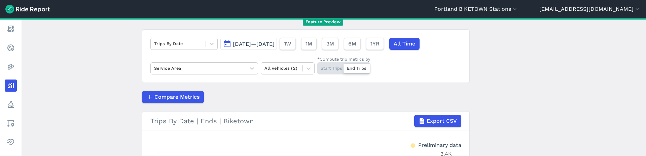  What do you see at coordinates (404, 44) in the screenshot?
I see `span: All Time` at bounding box center [404, 44].